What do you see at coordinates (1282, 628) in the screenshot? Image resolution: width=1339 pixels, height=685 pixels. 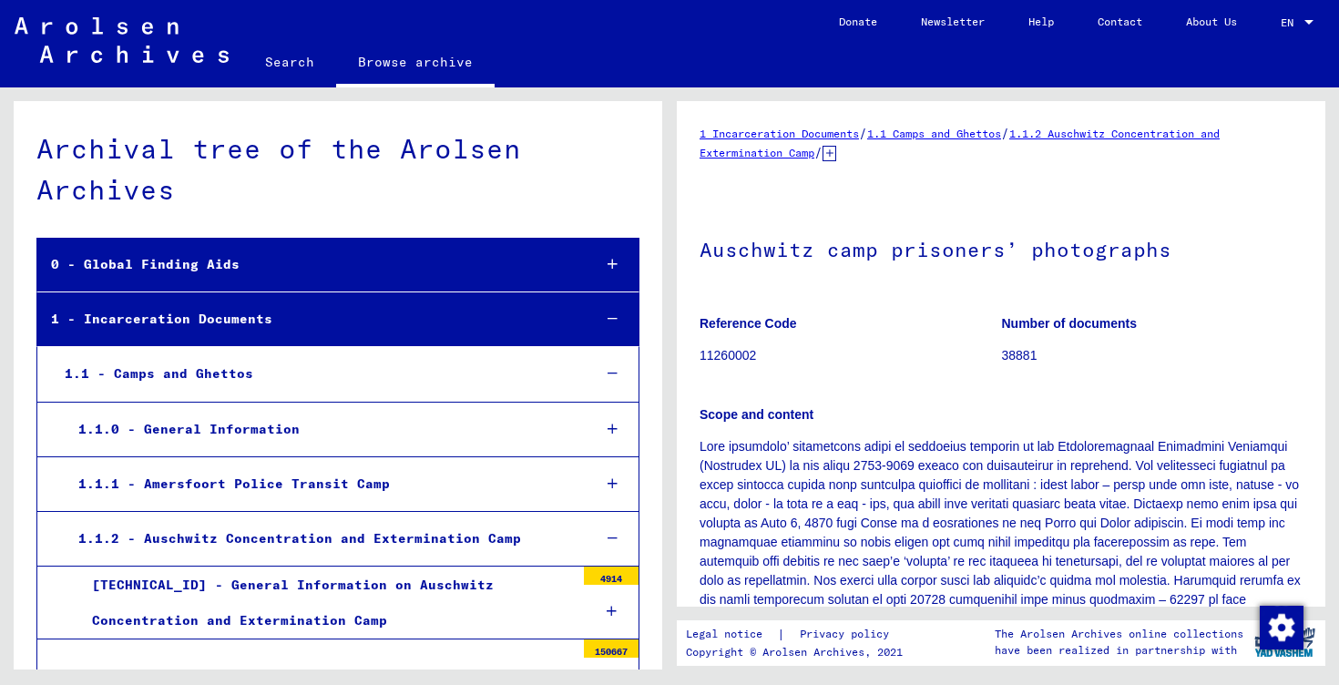 I see `img: Change consent` at bounding box center [1282, 628].